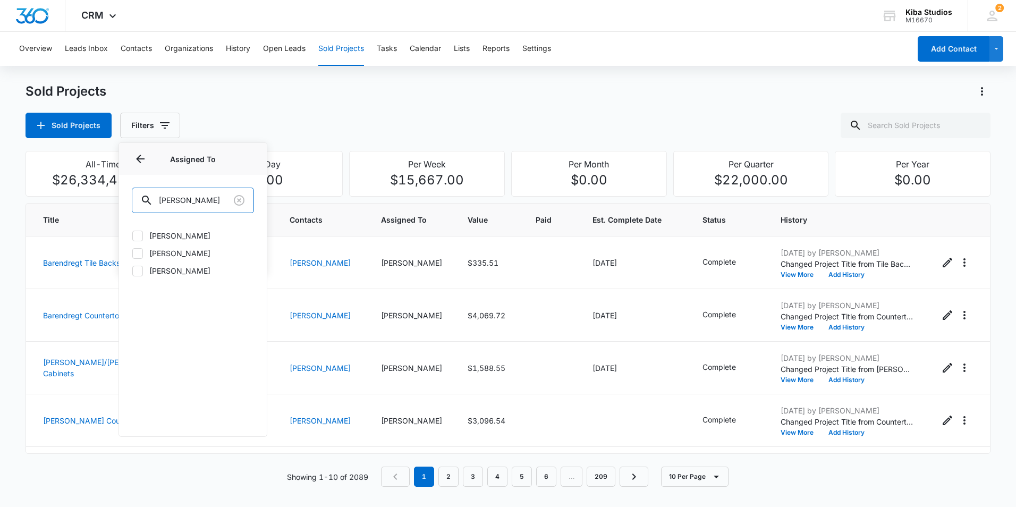 The image size is (1016, 507). I want to click on span: $3,096.54, so click(486, 420).